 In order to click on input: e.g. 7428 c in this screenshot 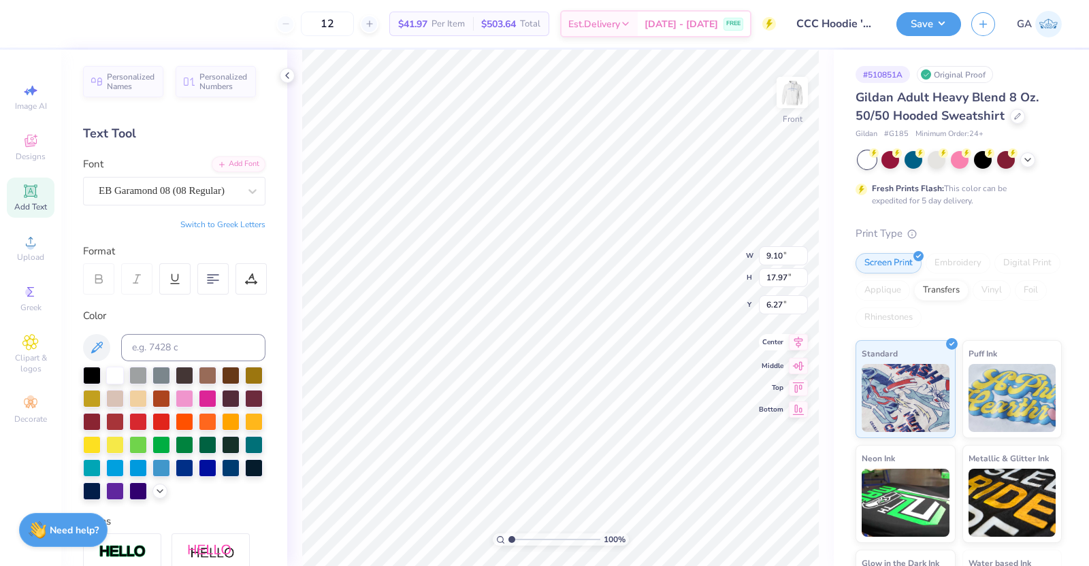, I will do `click(193, 348)`.